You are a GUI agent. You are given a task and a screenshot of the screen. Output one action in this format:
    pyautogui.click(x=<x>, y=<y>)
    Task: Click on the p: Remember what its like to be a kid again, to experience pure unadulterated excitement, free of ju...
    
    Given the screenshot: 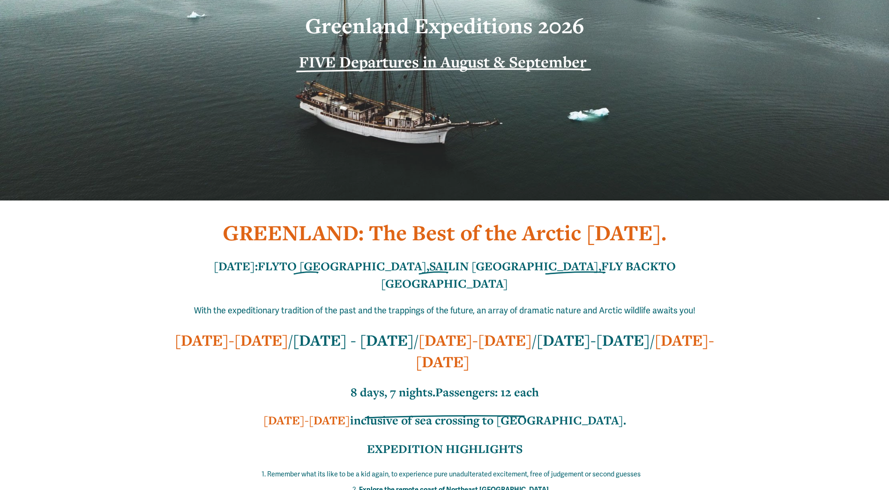 What is the action you would take?
    pyautogui.click(x=453, y=475)
    